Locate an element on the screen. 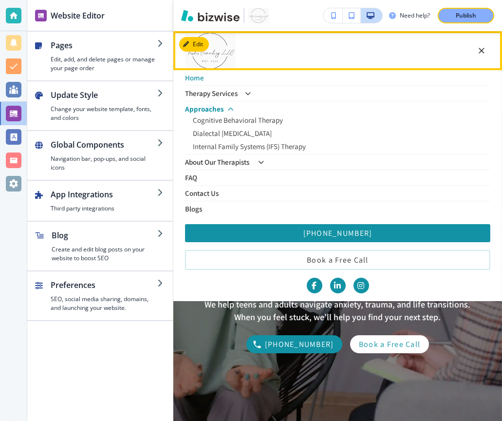  p: Contact Us is located at coordinates (338, 193).